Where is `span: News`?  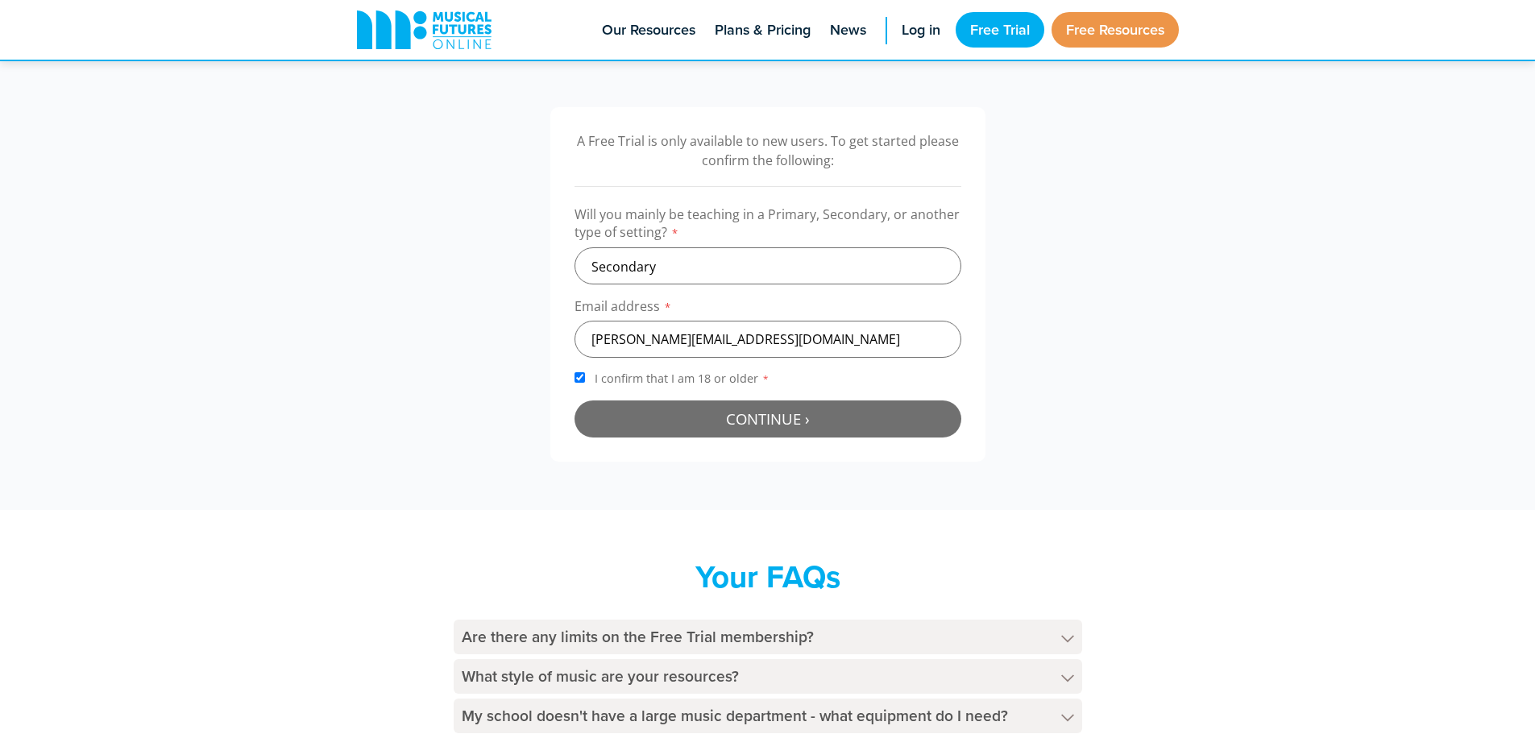 span: News is located at coordinates (848, 30).